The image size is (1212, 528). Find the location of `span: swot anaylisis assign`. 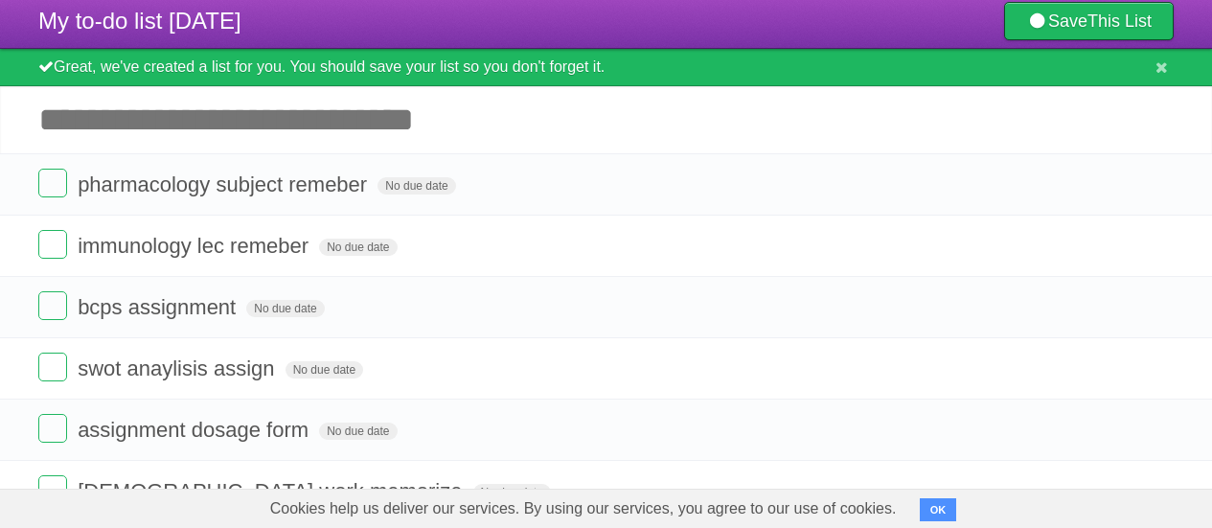

span: swot anaylisis assign is located at coordinates (178, 368).